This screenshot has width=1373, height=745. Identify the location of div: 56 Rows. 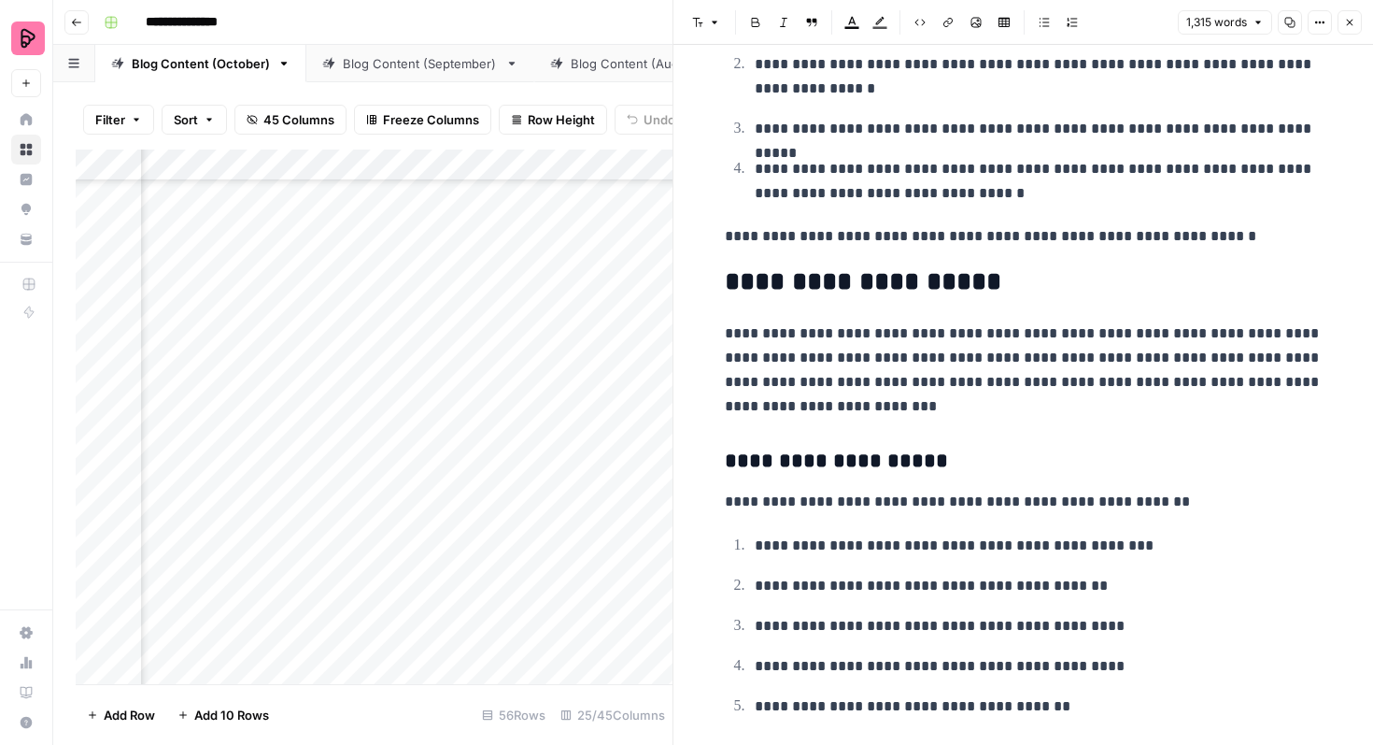
(514, 715).